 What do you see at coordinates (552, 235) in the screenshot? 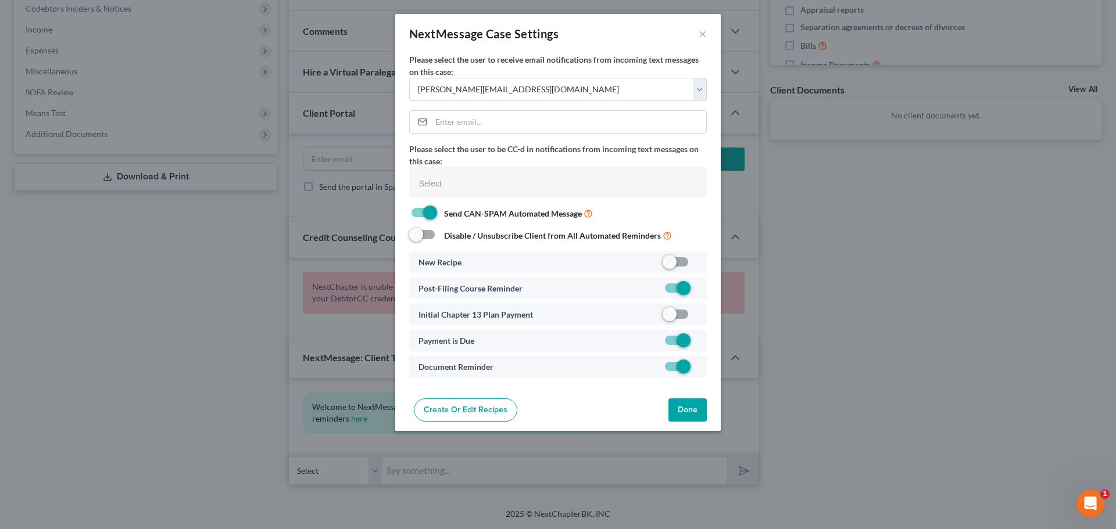
I see `strong: Disable / Unsubscribe Client from All Automated Reminders` at bounding box center [552, 235].